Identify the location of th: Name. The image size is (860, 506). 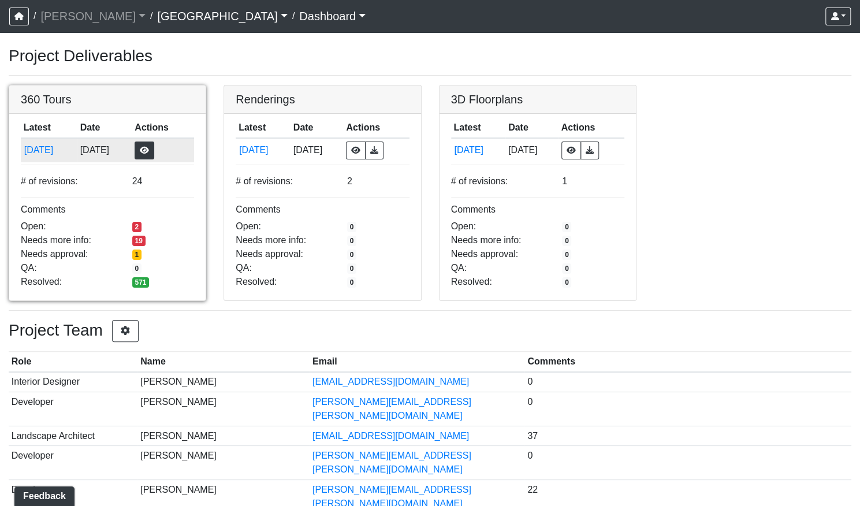
(224, 362).